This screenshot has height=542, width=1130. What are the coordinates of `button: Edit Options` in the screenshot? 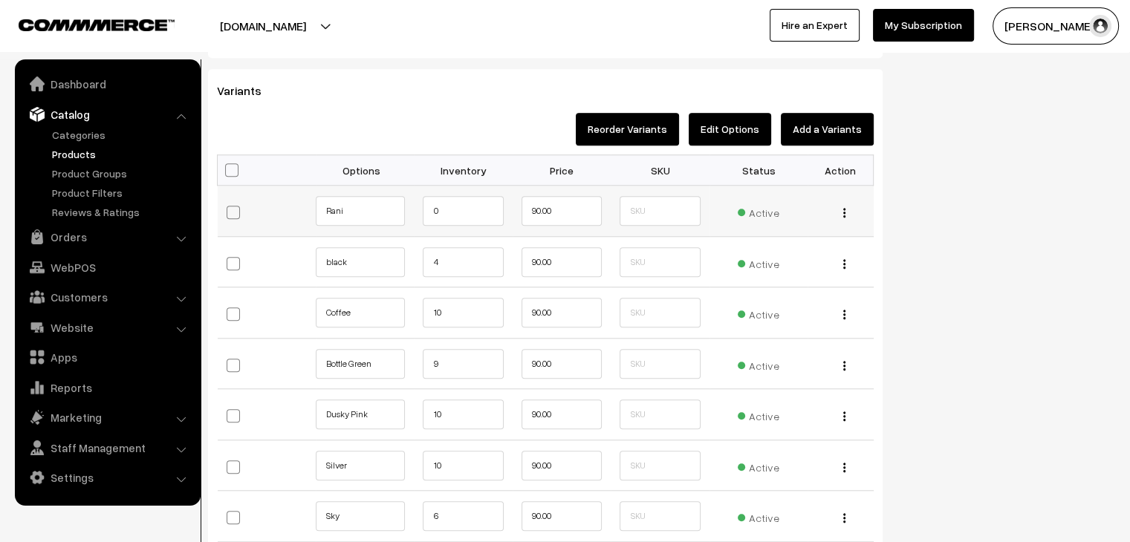 It's located at (729, 129).